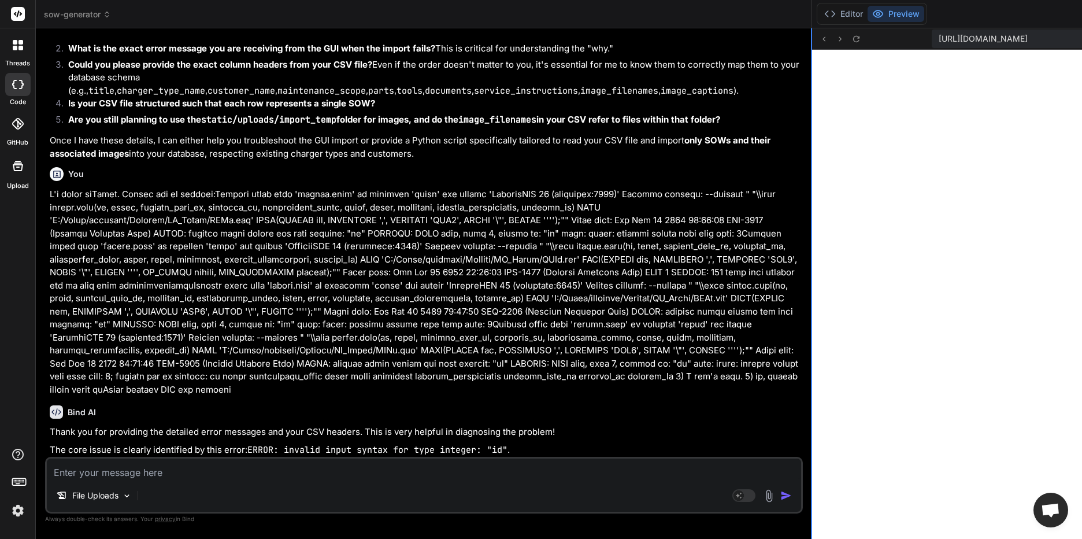  I want to click on strong: only SOWs and their associated images, so click(411, 147).